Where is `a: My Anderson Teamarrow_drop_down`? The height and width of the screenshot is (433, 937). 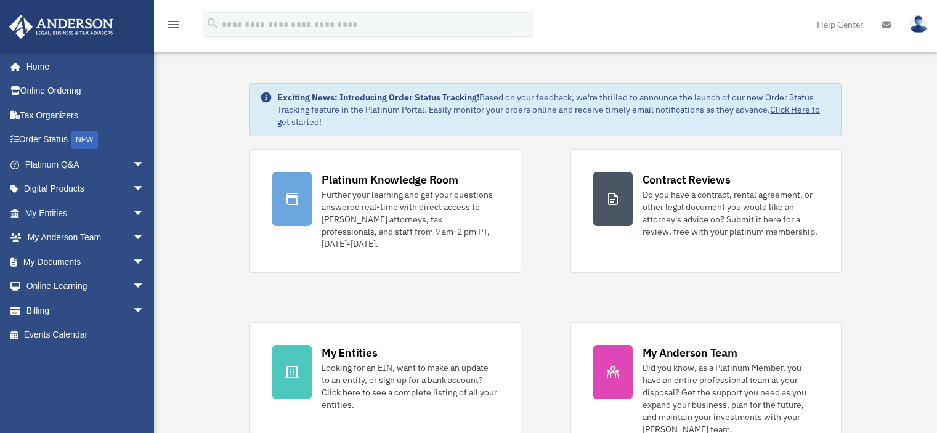 a: My Anderson Teamarrow_drop_down is located at coordinates (86, 238).